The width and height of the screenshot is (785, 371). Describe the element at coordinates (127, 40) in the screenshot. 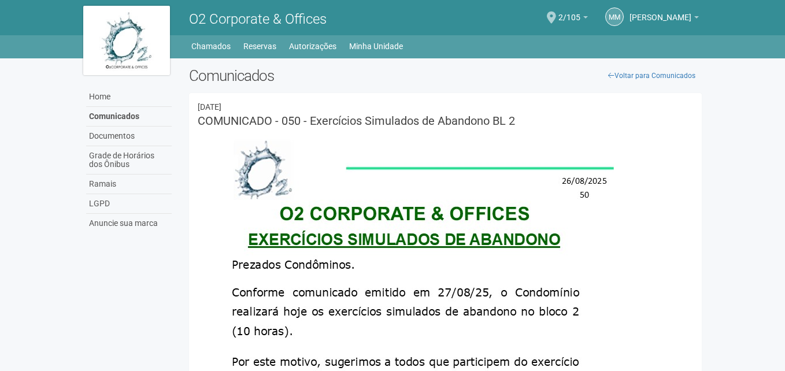

I see `img: logo.jpg` at that location.